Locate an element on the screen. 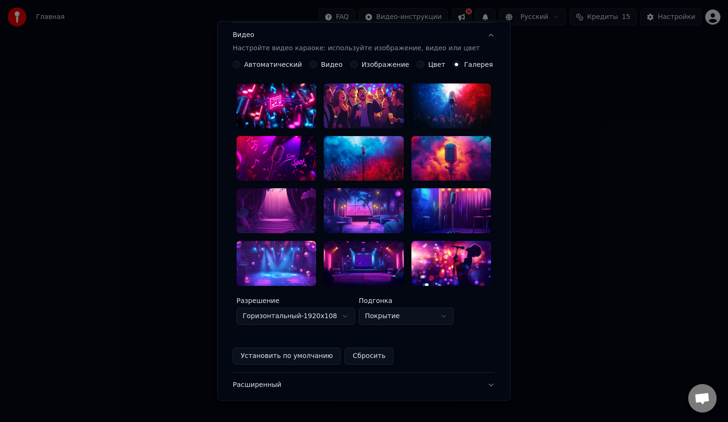 Image resolution: width=728 pixels, height=422 pixels. div: Видео is located at coordinates (356, 42).